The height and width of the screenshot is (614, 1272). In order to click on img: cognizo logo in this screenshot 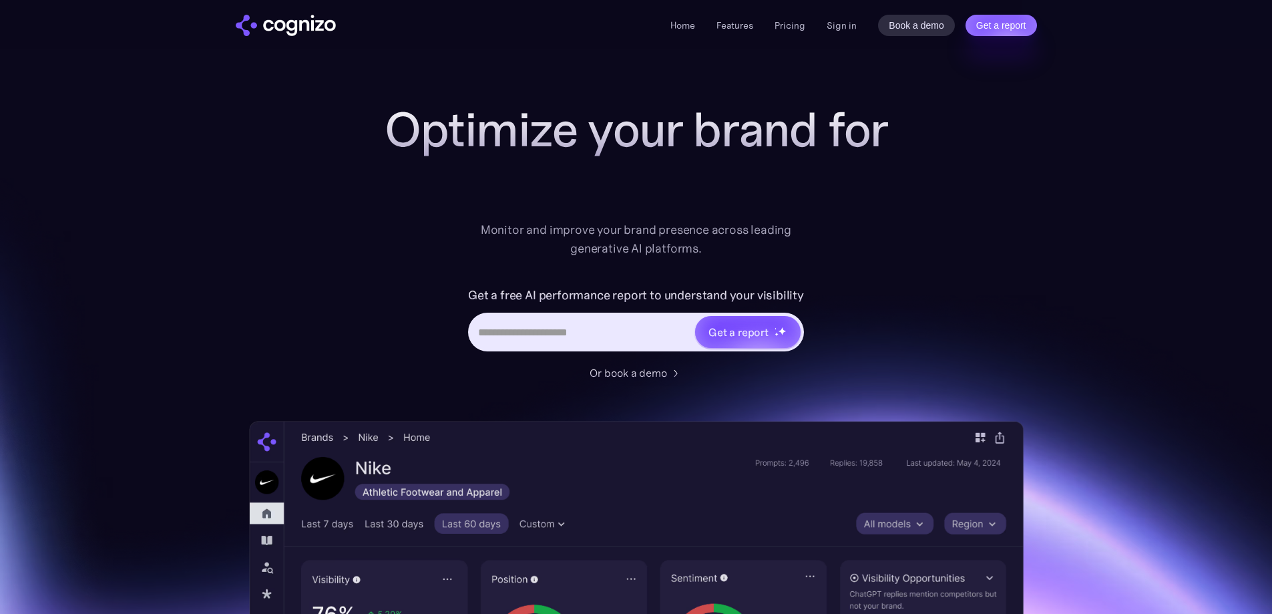, I will do `click(286, 25)`.